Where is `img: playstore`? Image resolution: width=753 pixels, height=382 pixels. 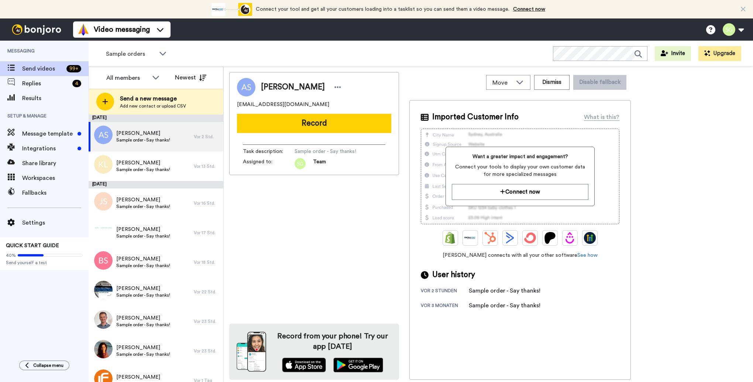
img: playstore is located at coordinates (358, 365).